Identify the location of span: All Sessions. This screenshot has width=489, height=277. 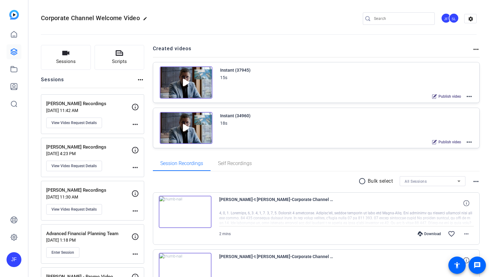
(415, 181).